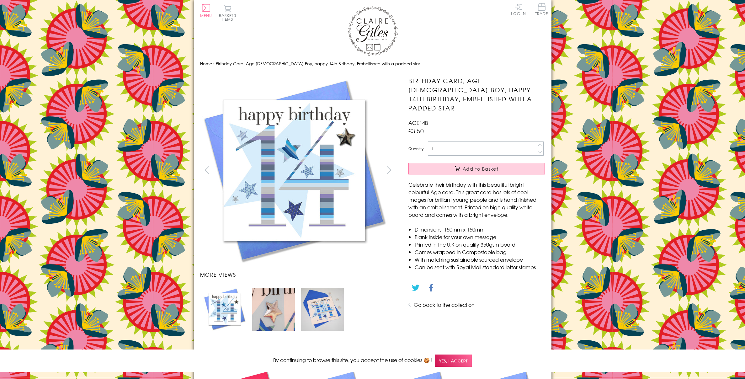  What do you see at coordinates (542, 9) in the screenshot?
I see `span: Trade` at bounding box center [542, 9].